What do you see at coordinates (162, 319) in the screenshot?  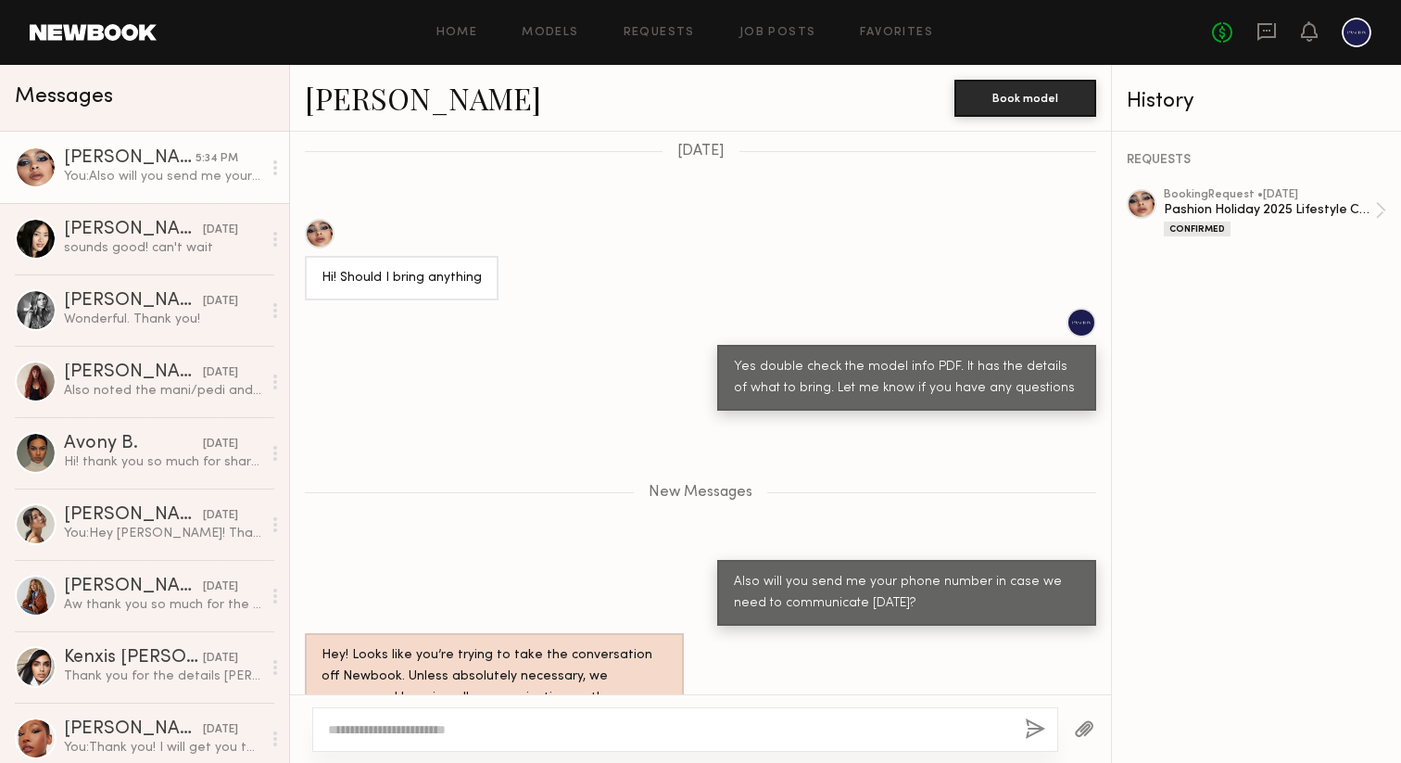 I see `div: Wonderful. Thank you!` at bounding box center [162, 319].